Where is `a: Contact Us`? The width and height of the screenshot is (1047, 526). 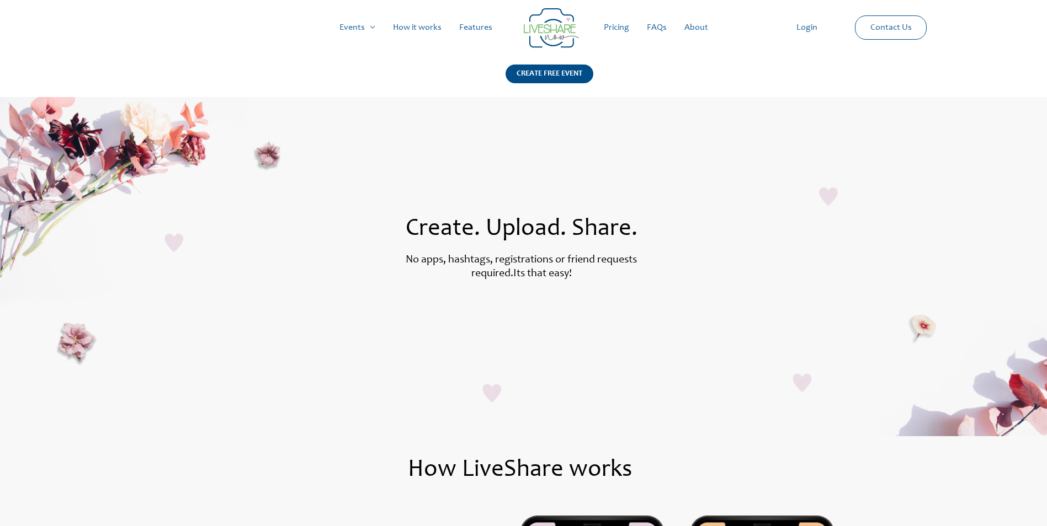 a: Contact Us is located at coordinates (891, 28).